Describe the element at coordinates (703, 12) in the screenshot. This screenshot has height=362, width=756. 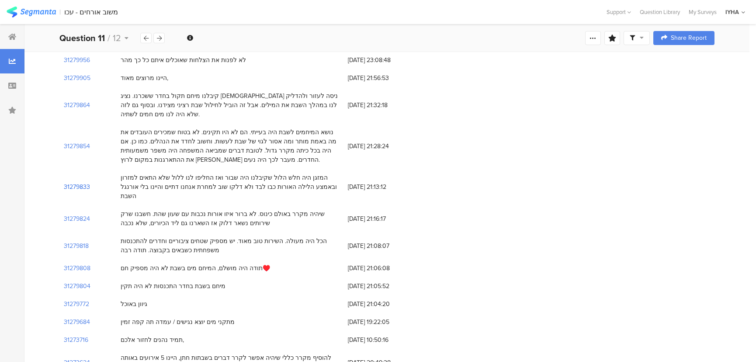
I see `a: My Surveys` at that location.